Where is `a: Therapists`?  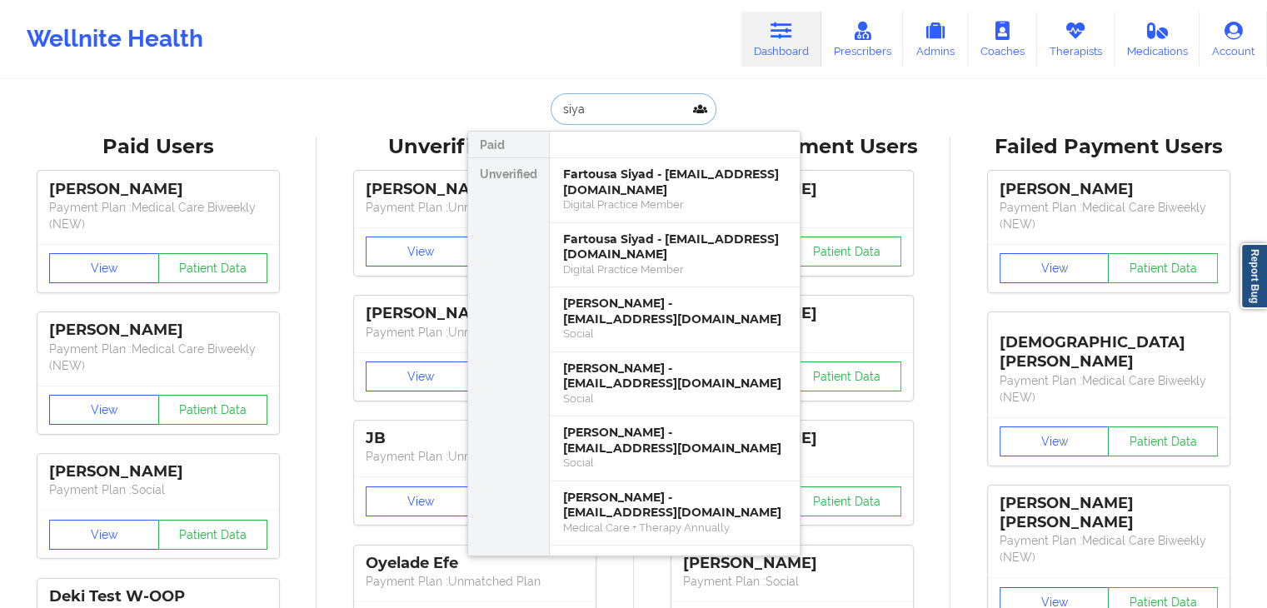 a: Therapists is located at coordinates (1075, 39).